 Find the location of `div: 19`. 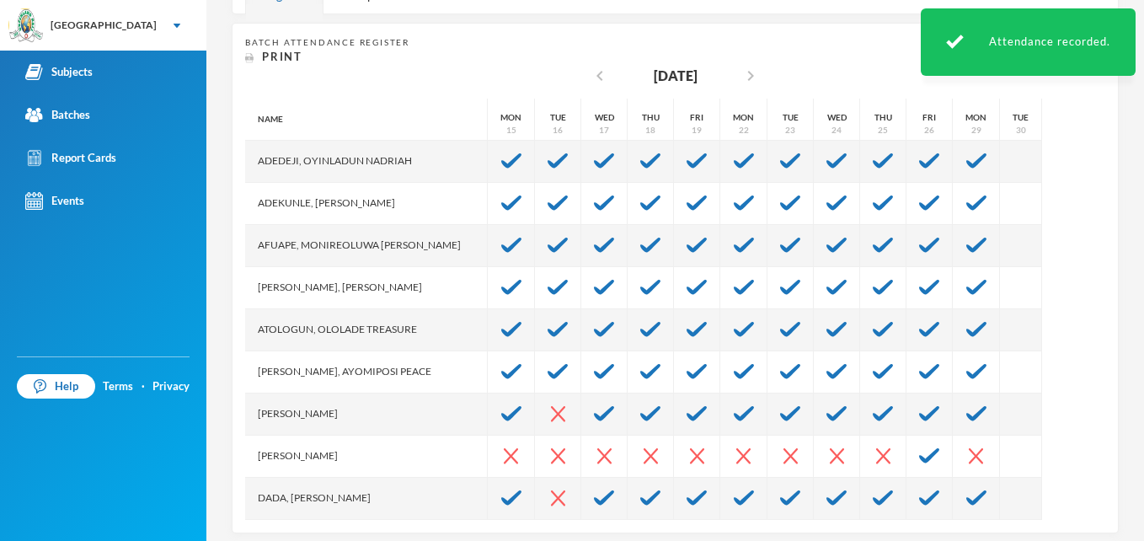

div: 19 is located at coordinates (697, 130).